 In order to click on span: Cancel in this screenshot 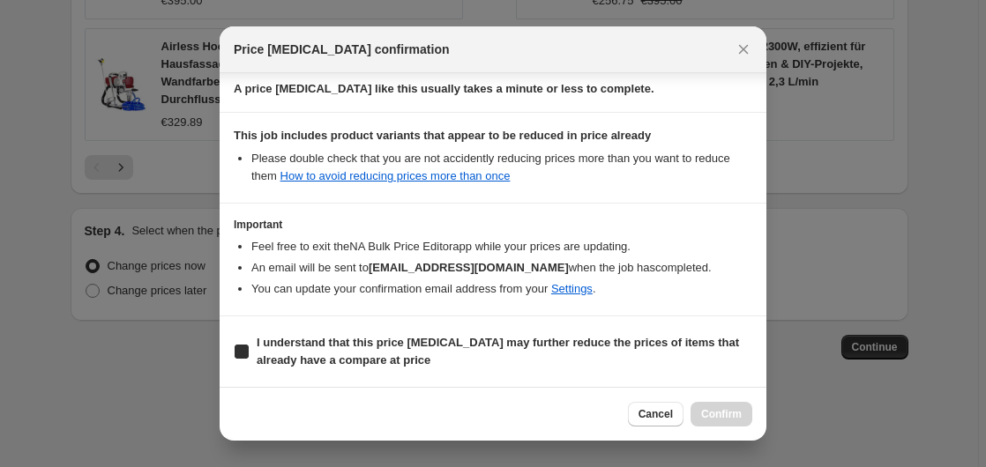, I will do `click(655, 414)`.